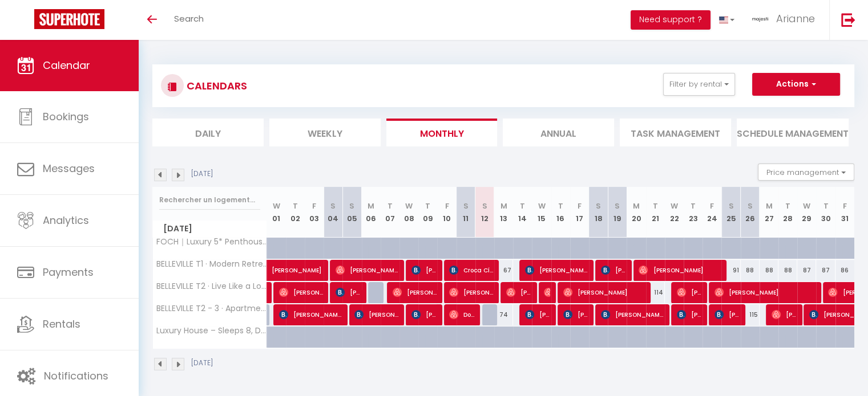  Describe the element at coordinates (215, 86) in the screenshot. I see `h3: CALENDARS` at that location.